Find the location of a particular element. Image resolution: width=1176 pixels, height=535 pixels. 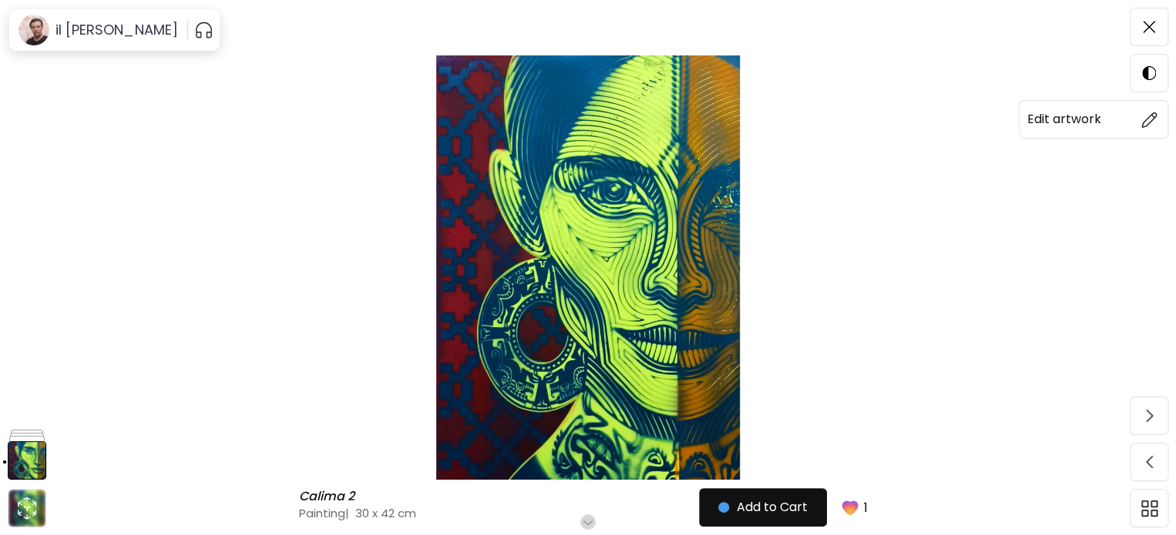

button: pauseOutline IconGradient Icon is located at coordinates (203, 30).